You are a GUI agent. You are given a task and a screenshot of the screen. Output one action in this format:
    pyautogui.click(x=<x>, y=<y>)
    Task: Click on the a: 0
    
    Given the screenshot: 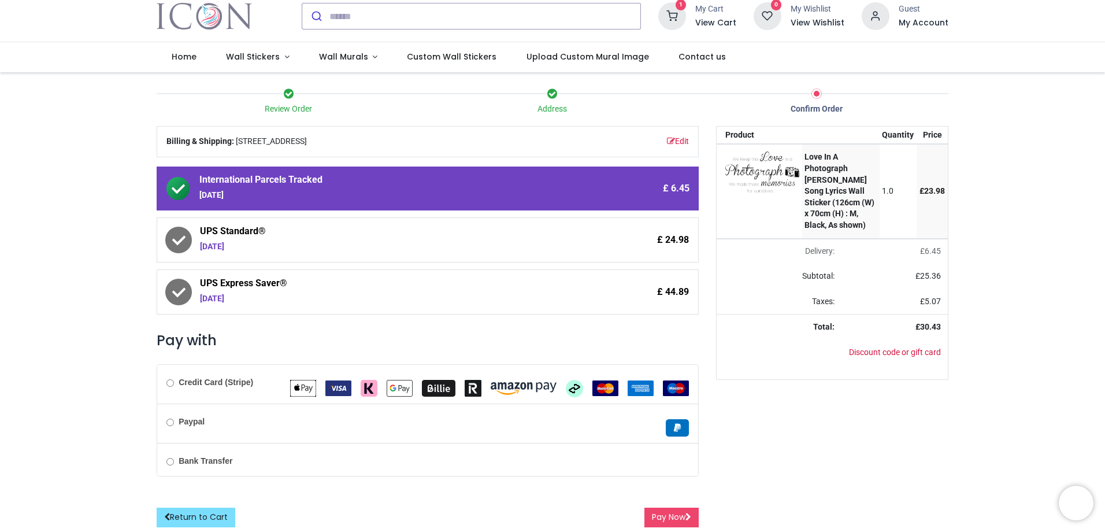 What is the action you would take?
    pyautogui.click(x=767, y=16)
    